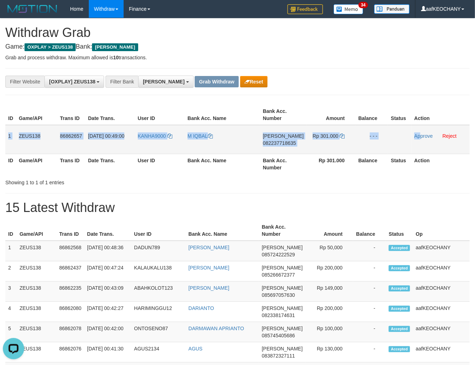 This screenshot has height=365, width=475. I want to click on div: Filter Bank, so click(122, 82).